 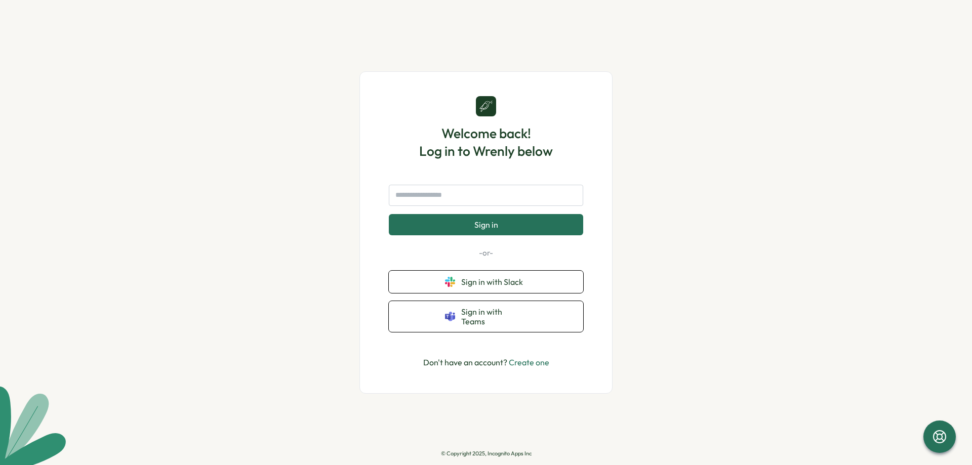 What do you see at coordinates (494, 316) in the screenshot?
I see `span: Sign in with Teams` at bounding box center [494, 316].